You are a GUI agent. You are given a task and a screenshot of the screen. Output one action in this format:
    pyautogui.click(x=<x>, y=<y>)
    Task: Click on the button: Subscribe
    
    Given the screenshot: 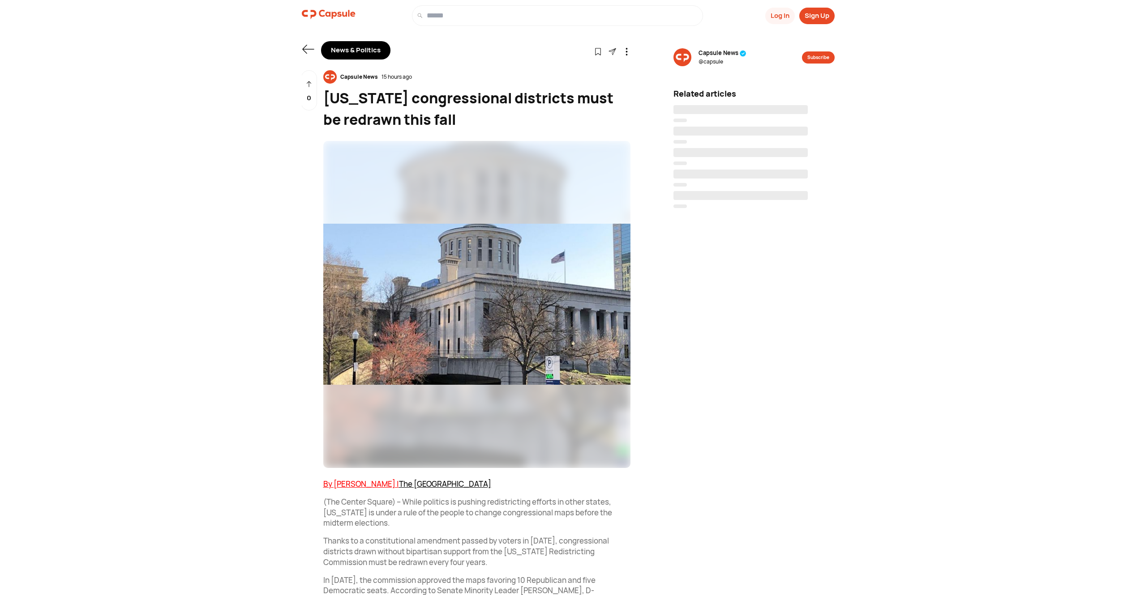 What is the action you would take?
    pyautogui.click(x=818, y=57)
    